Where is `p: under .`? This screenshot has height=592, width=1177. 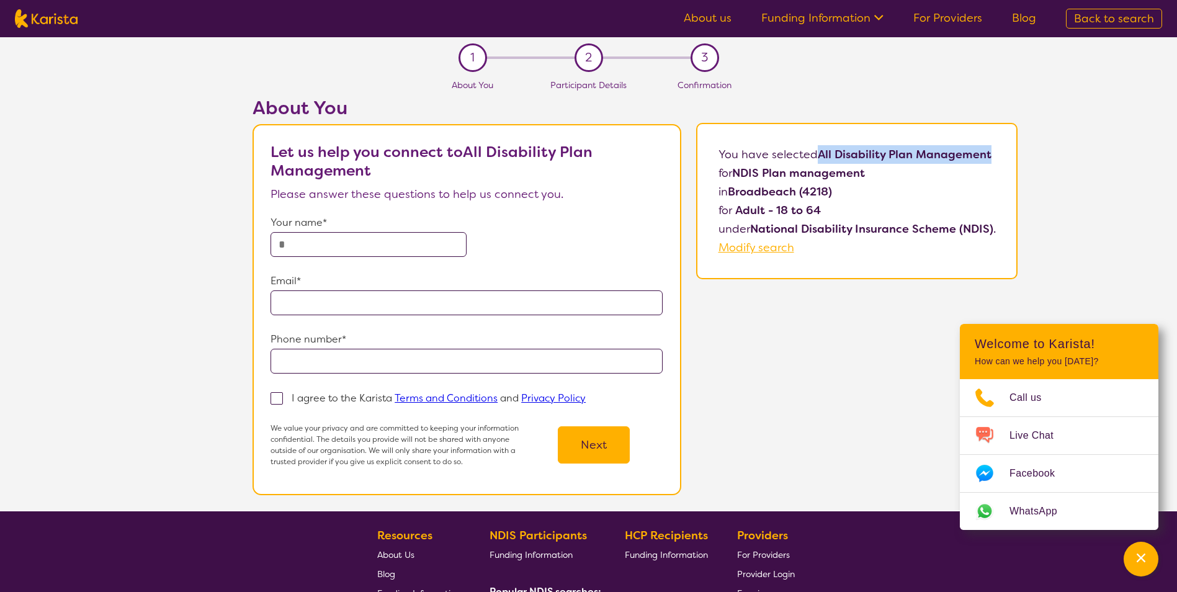
p: under . is located at coordinates (857, 229).